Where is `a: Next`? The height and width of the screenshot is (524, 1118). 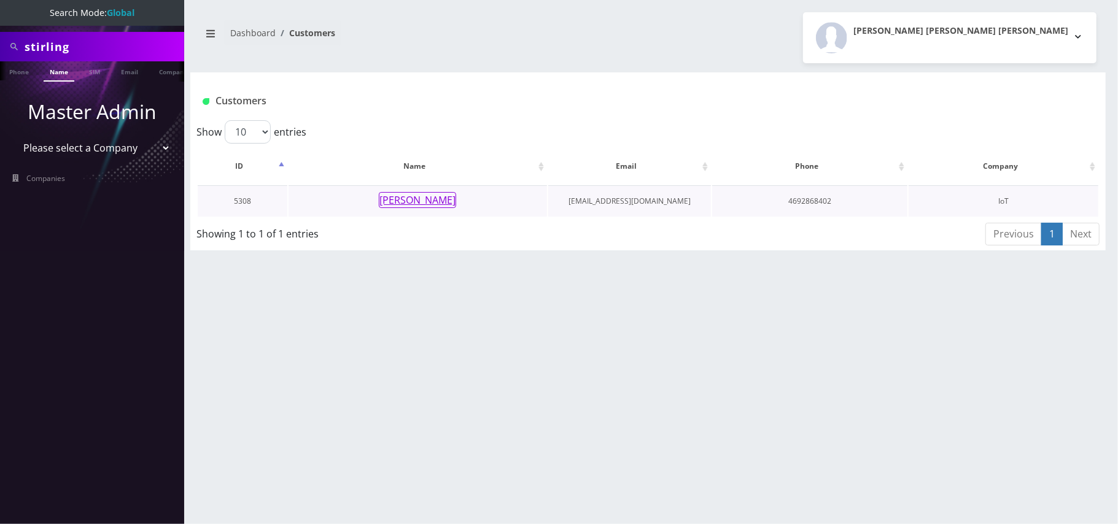 a: Next is located at coordinates (1081, 234).